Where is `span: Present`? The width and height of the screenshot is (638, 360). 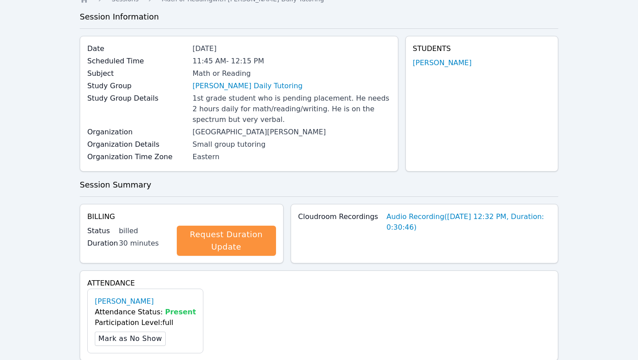 span: Present is located at coordinates (181, 311).